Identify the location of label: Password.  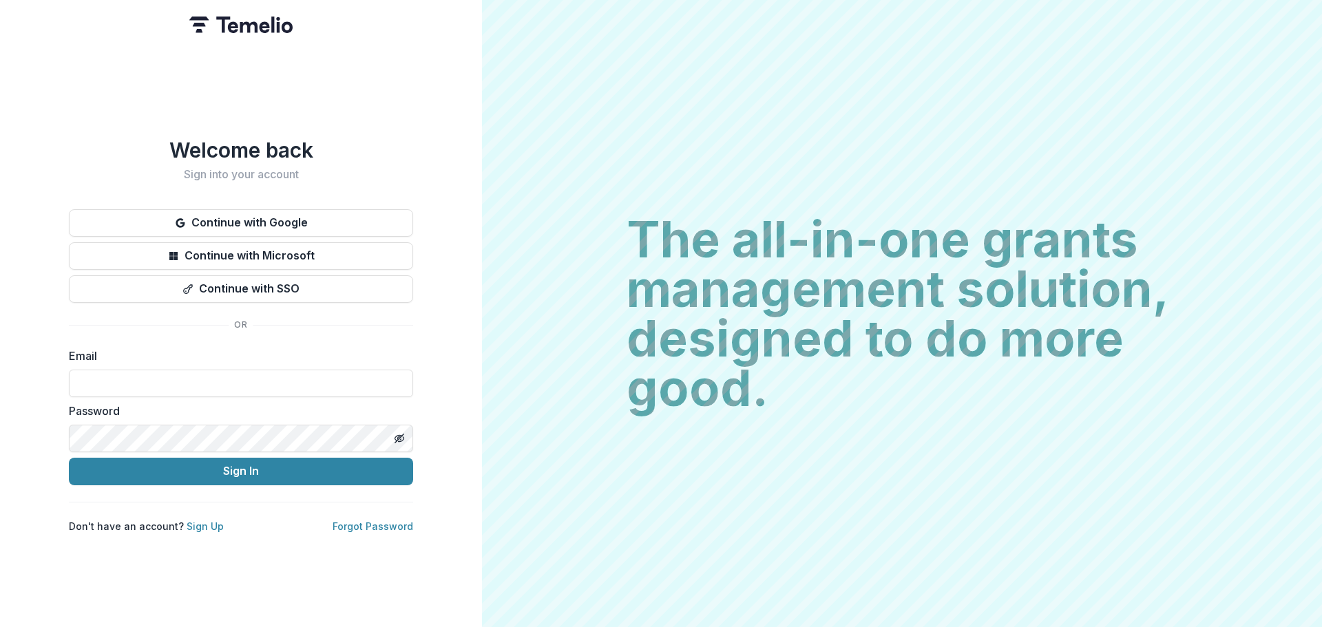
(237, 411).